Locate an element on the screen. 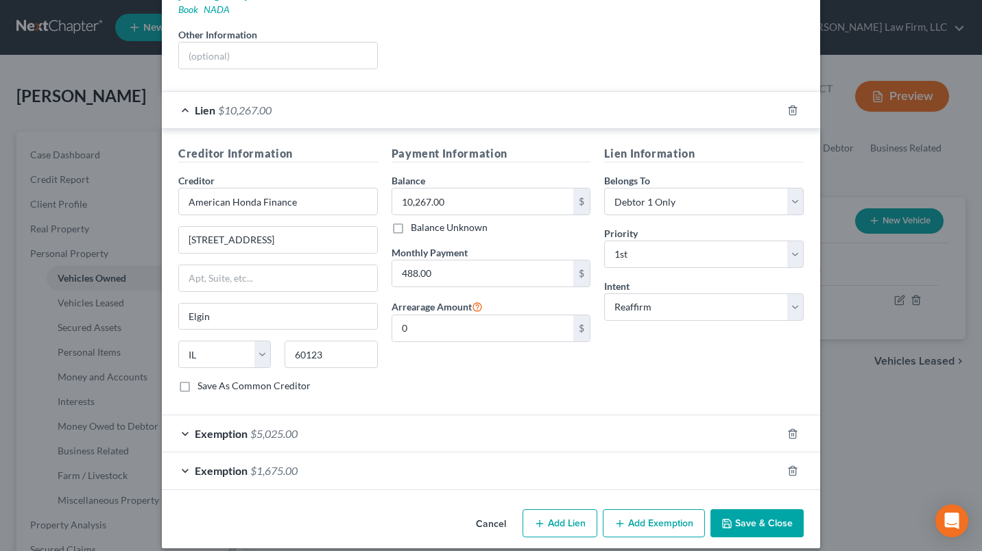  label: Balance is located at coordinates (408, 180).